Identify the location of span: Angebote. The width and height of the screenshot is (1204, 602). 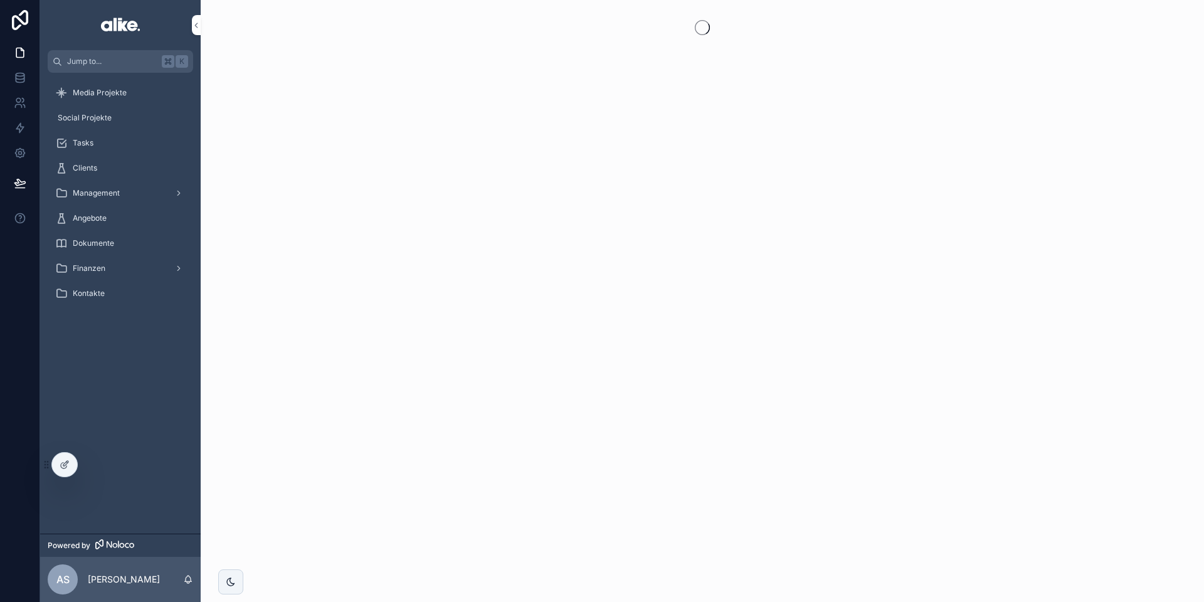
(90, 218).